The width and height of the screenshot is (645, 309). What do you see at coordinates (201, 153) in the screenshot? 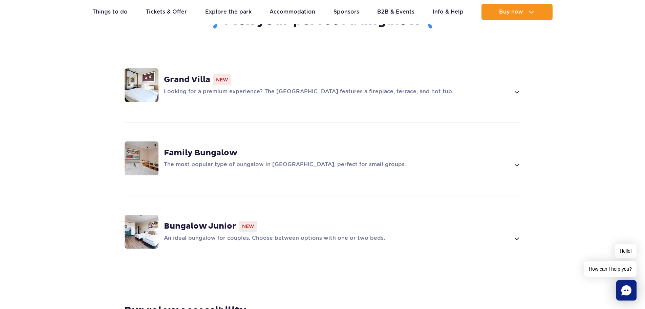
I see `strong: Family Bungalow` at bounding box center [201, 153].